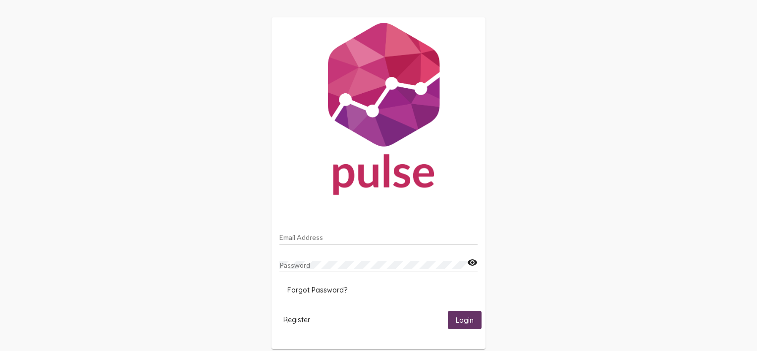  Describe the element at coordinates (317, 290) in the screenshot. I see `button: Forgot Password?` at that location.